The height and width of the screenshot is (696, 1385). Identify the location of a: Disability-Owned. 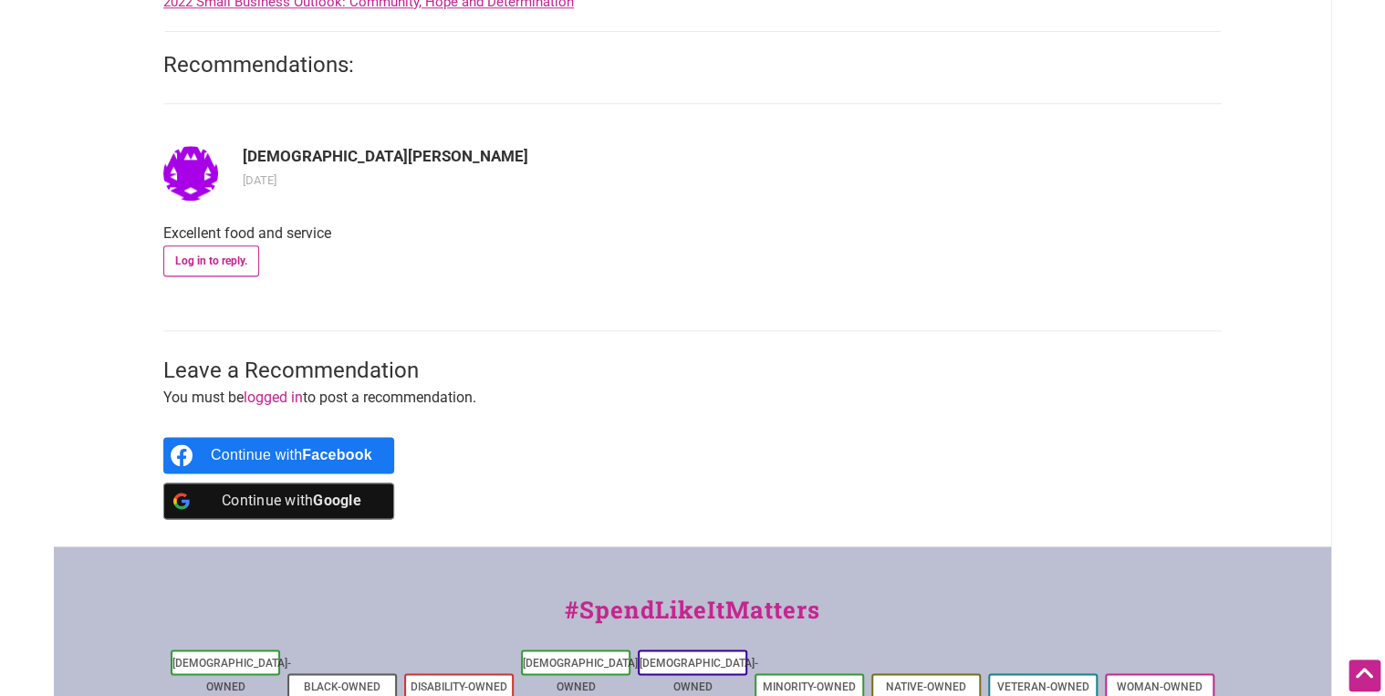
(459, 687).